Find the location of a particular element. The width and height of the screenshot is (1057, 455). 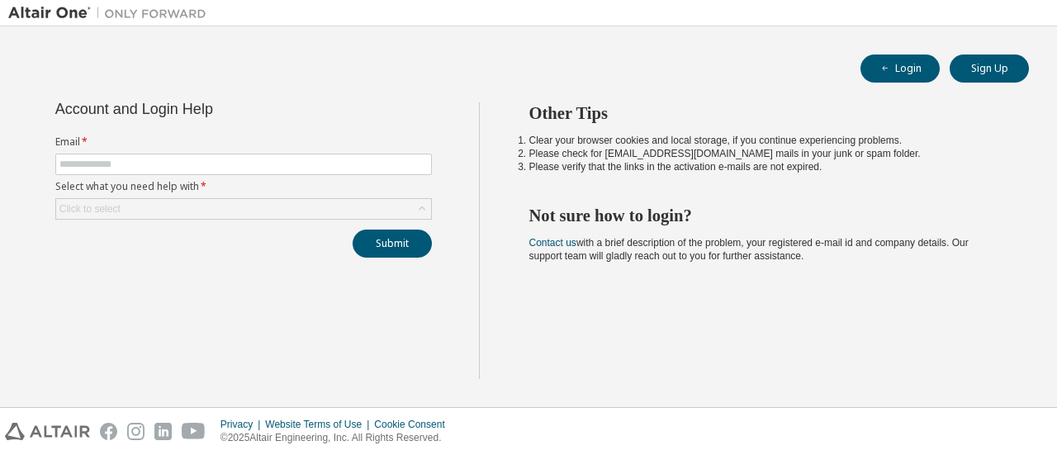

li: Please verify that the links in the activation e-mails are not expired. is located at coordinates (765, 167).